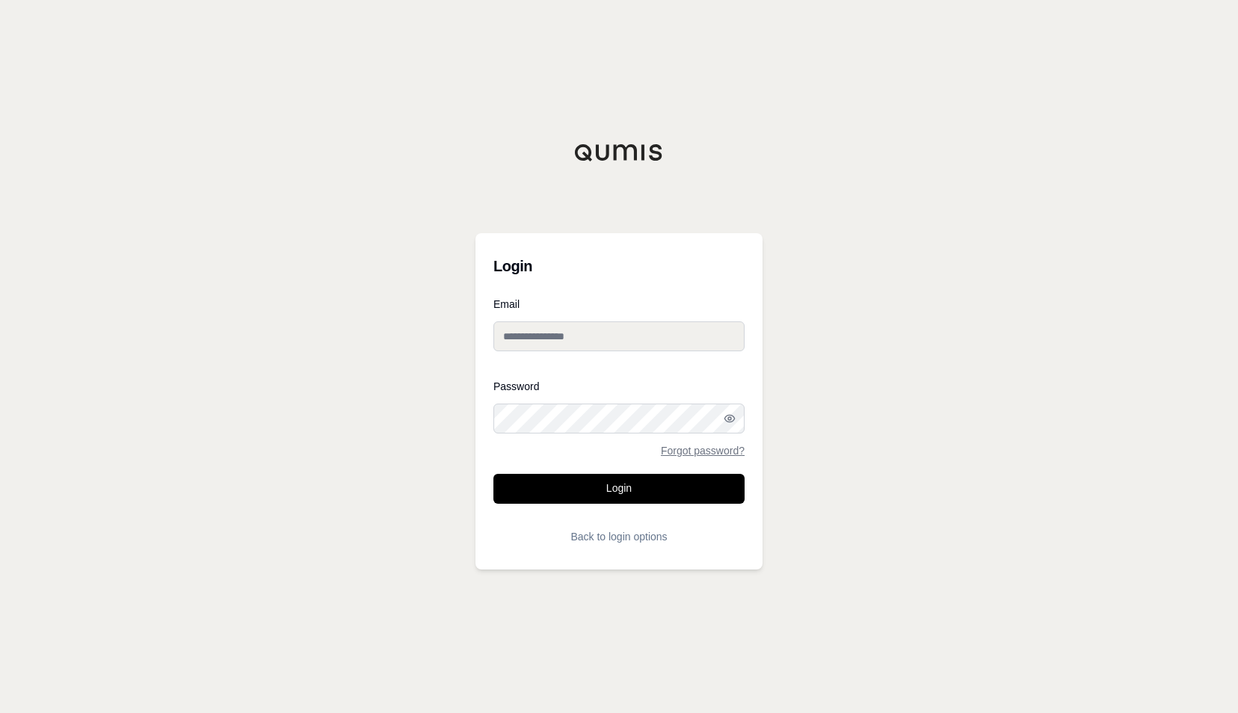 The height and width of the screenshot is (713, 1238). I want to click on button: Back to login options, so click(619, 537).